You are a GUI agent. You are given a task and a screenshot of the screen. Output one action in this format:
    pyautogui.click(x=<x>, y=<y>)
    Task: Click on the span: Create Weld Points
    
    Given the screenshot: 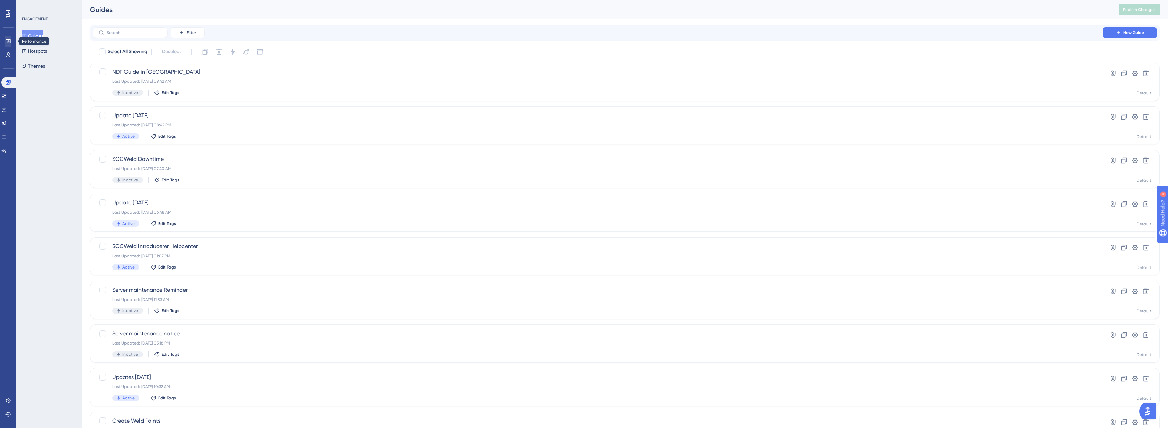 What is the action you would take?
    pyautogui.click(x=597, y=421)
    